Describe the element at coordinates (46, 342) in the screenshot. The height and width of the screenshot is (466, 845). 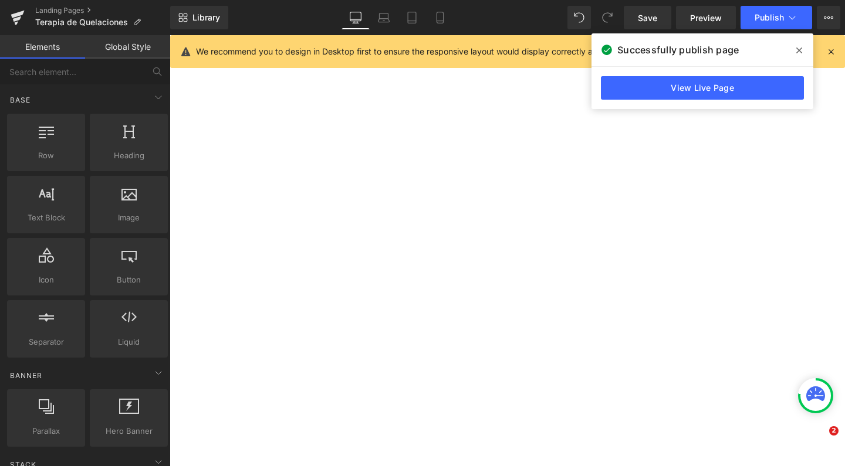
I see `span: Separator` at that location.